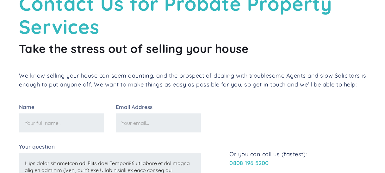  I want to click on input: Your email..., so click(158, 123).